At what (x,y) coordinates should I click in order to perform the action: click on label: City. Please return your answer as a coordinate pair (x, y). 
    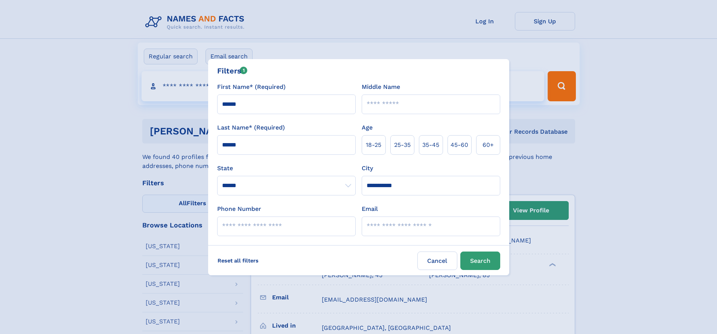
    Looking at the image, I should click on (367, 168).